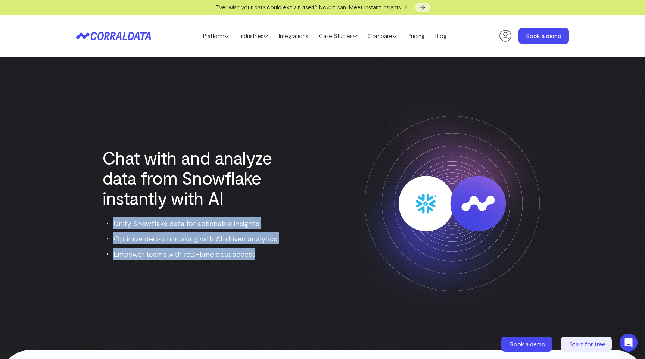 Image resolution: width=645 pixels, height=359 pixels. Describe the element at coordinates (312, 7) in the screenshot. I see `span: Ever wish your data could explain itself? Now it can. Meet Instant Insights 🪄` at that location.